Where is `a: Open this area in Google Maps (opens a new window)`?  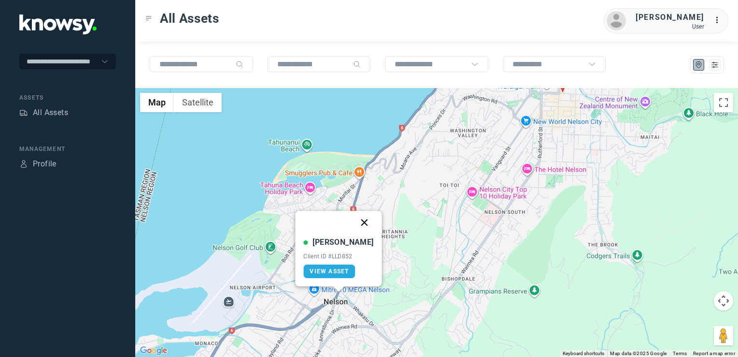 a: Open this area in Google Maps (opens a new window) is located at coordinates (154, 350).